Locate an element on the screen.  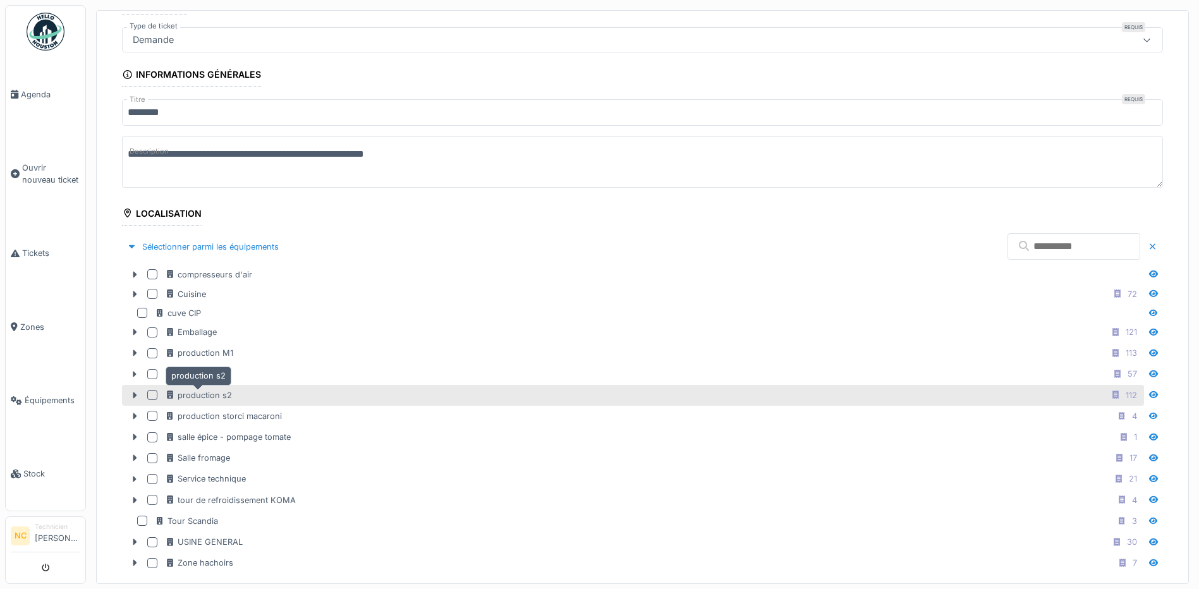
div: Emballage is located at coordinates (191, 332).